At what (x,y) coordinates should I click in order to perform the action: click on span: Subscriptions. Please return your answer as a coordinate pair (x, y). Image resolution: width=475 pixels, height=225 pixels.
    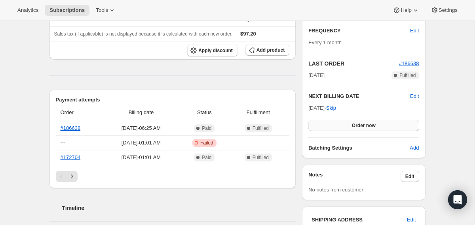
    Looking at the image, I should click on (67, 10).